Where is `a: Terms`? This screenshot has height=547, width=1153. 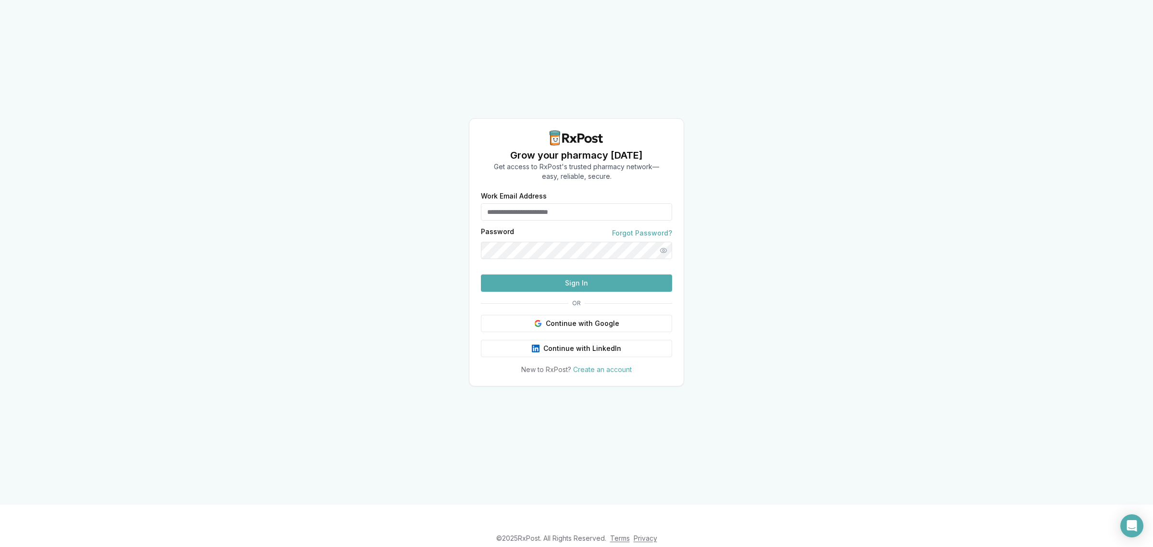
a: Terms is located at coordinates (620, 538).